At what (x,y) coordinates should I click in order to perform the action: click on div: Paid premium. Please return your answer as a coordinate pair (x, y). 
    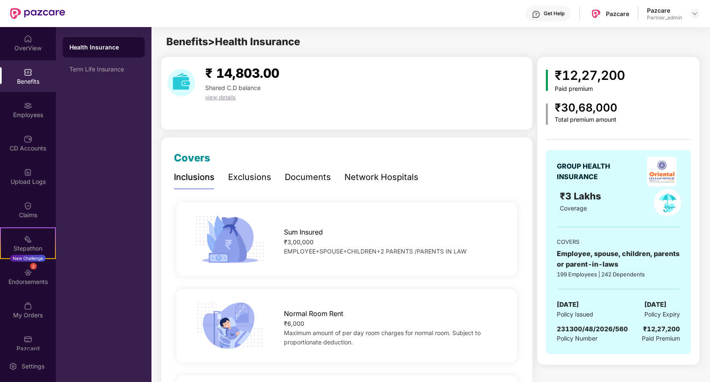
    Looking at the image, I should click on (590, 89).